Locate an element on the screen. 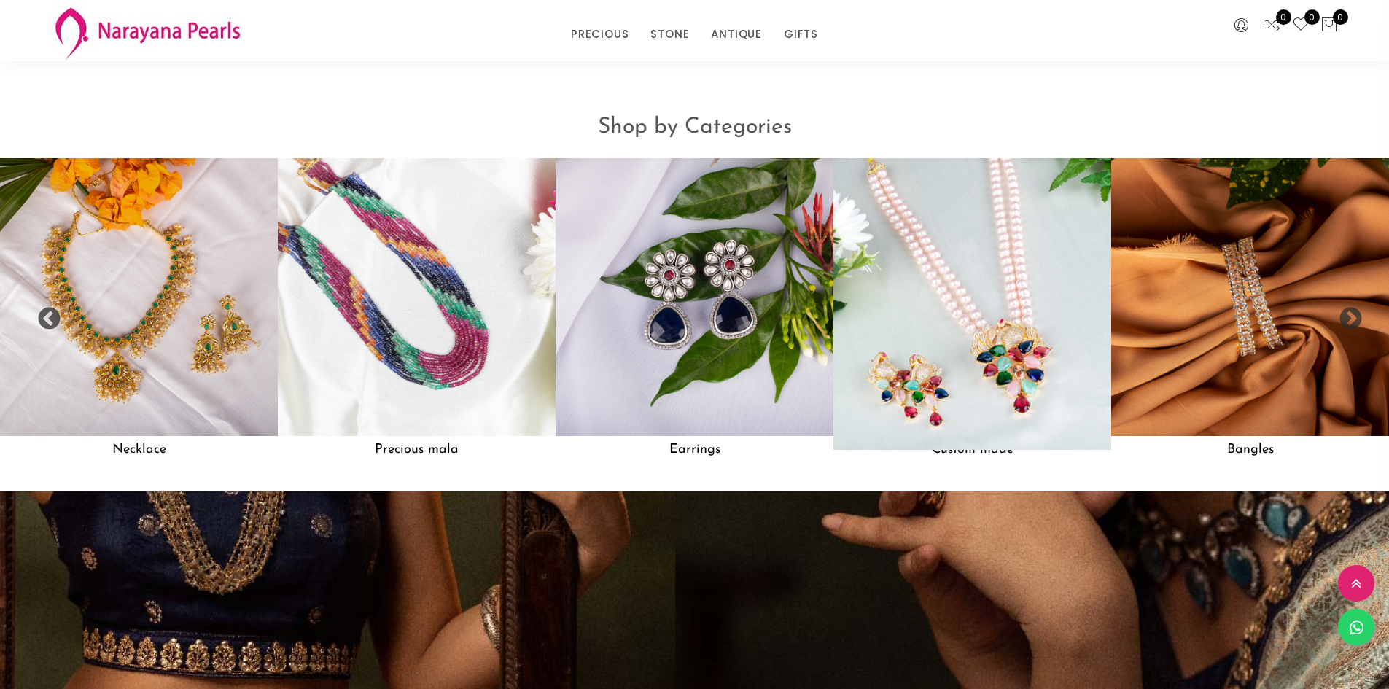 The height and width of the screenshot is (689, 1389). img: Earrings is located at coordinates (694, 297).